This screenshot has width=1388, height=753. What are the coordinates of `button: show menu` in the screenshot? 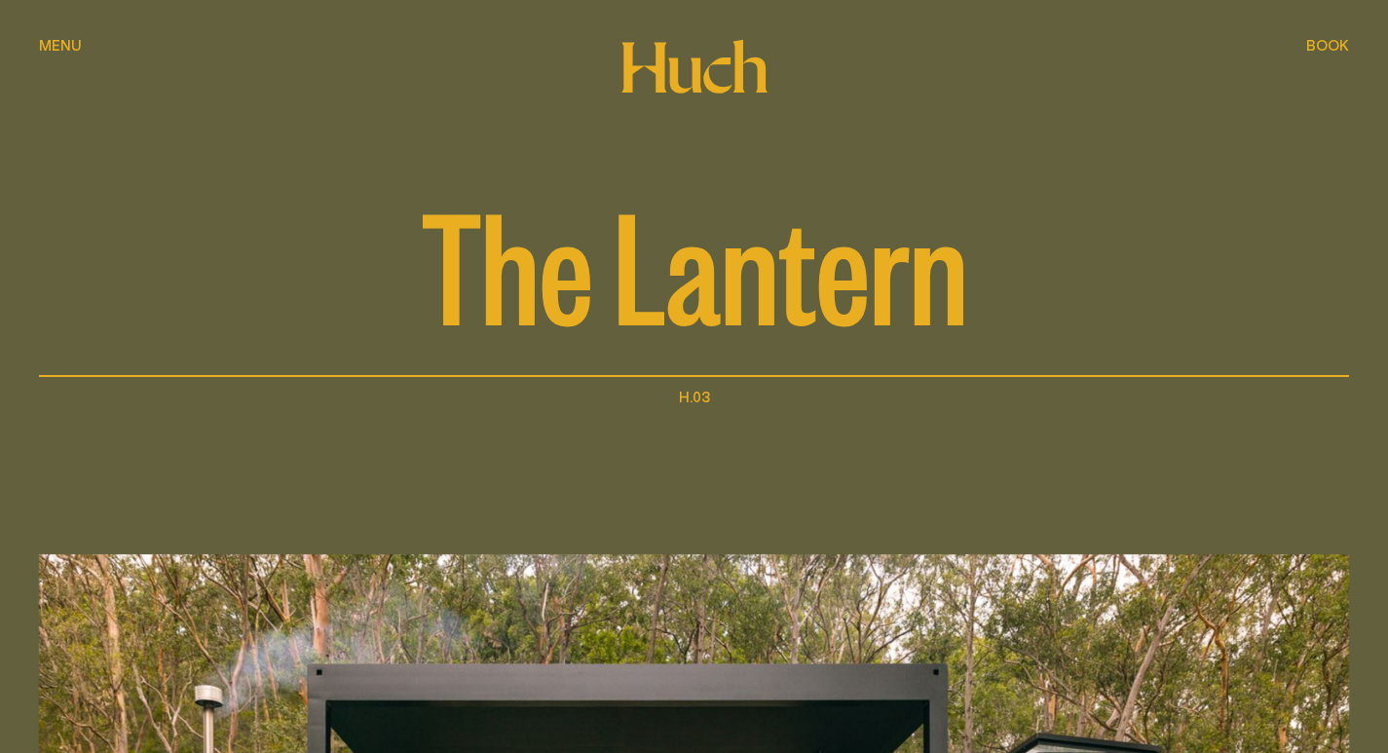 It's located at (60, 47).